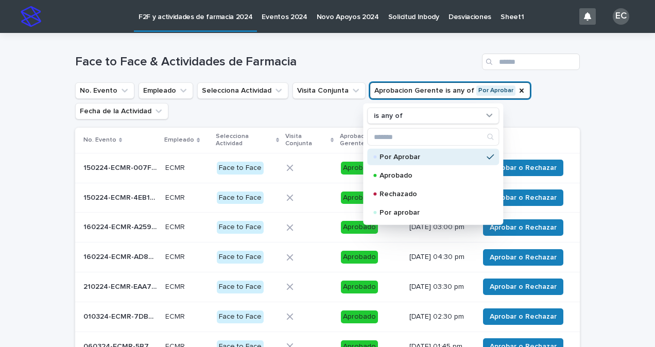 This screenshot has width=655, height=347. Describe the element at coordinates (100, 140) in the screenshot. I see `p: No. Evento` at that location.